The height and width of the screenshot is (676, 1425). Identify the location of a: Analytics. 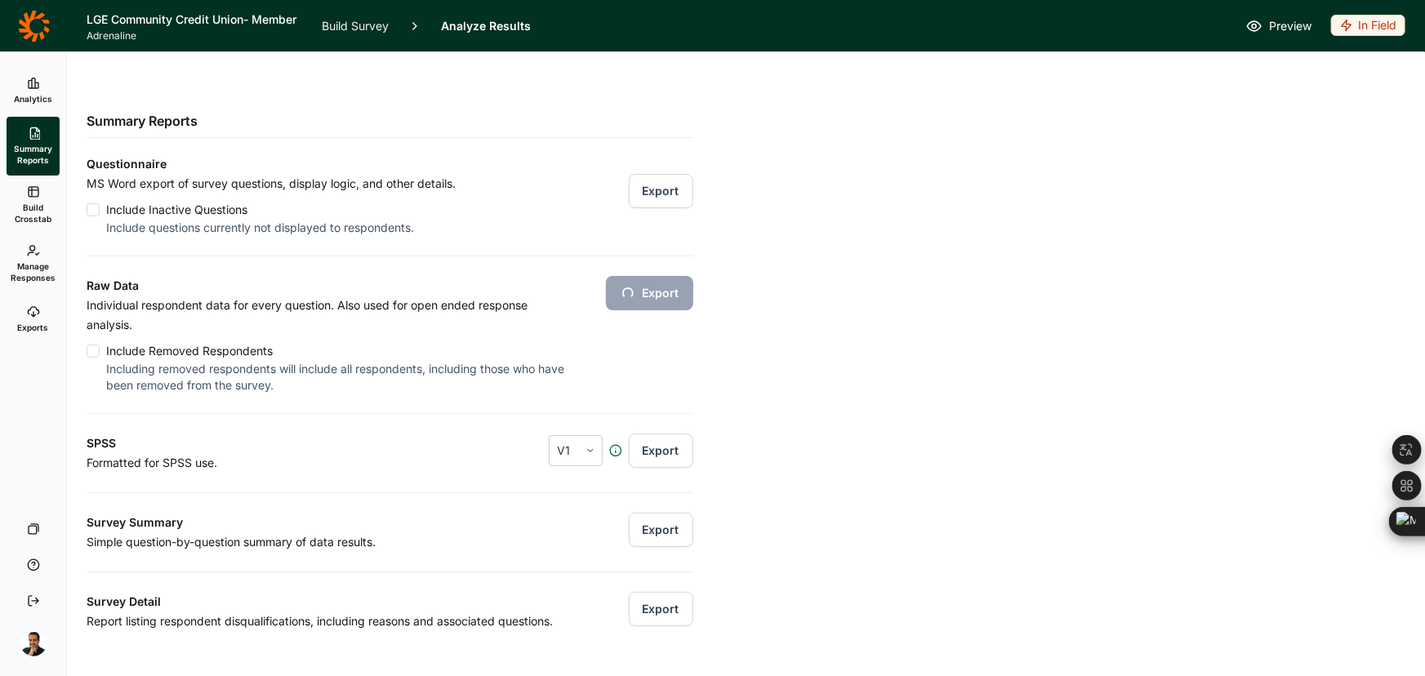
(33, 91).